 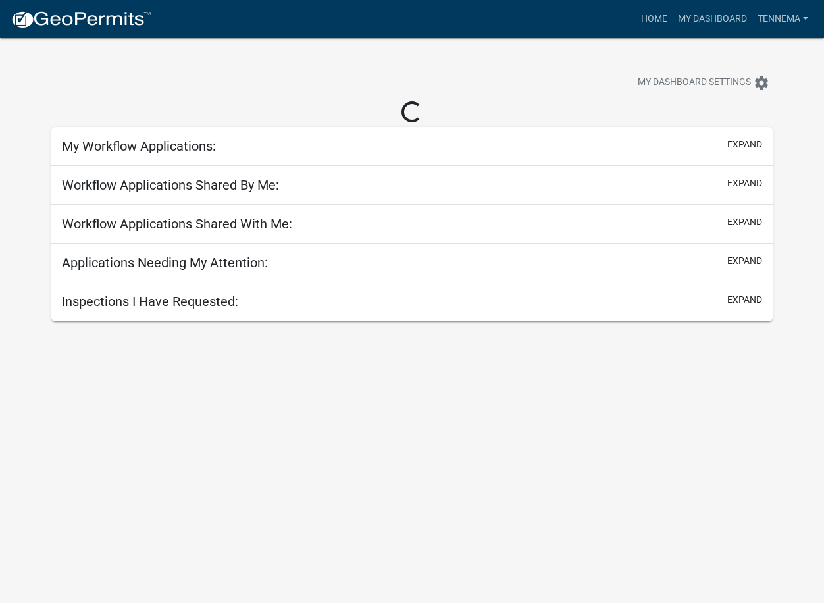 I want to click on span: My Dashboard Settings, so click(x=695, y=83).